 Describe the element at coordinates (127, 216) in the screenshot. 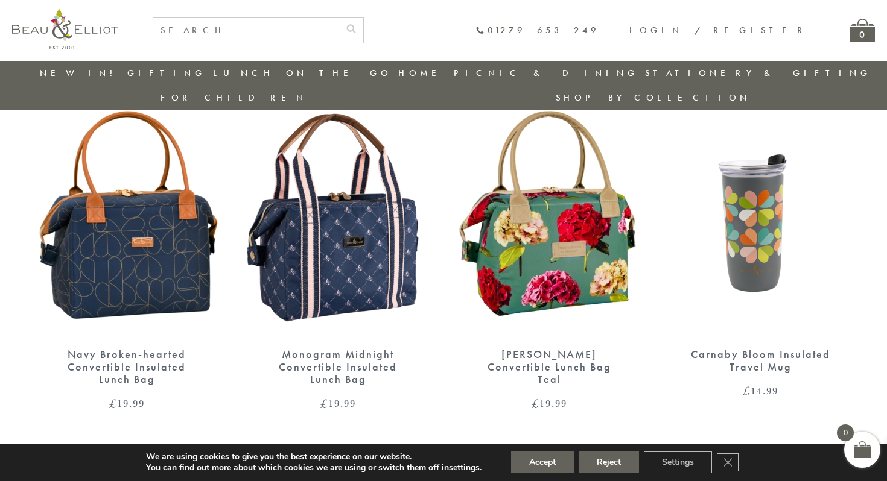

I see `img: Navy Broken-hearted Convertible Insulated Lunch Bag` at that location.